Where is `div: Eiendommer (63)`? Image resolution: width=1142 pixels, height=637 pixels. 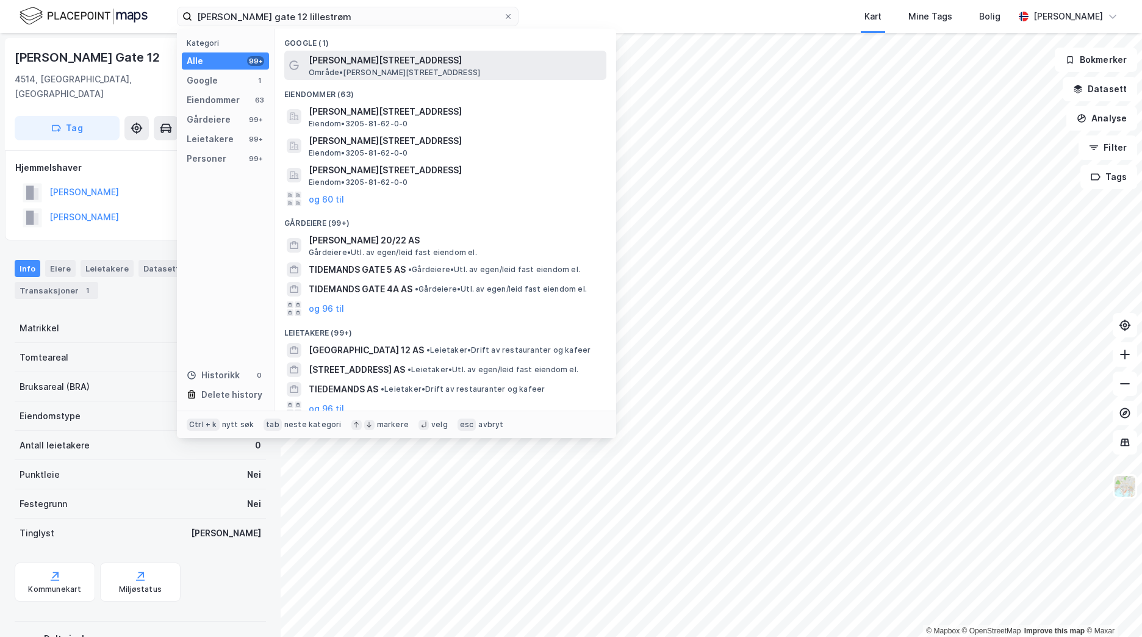 div: Eiendommer (63) is located at coordinates (445, 91).